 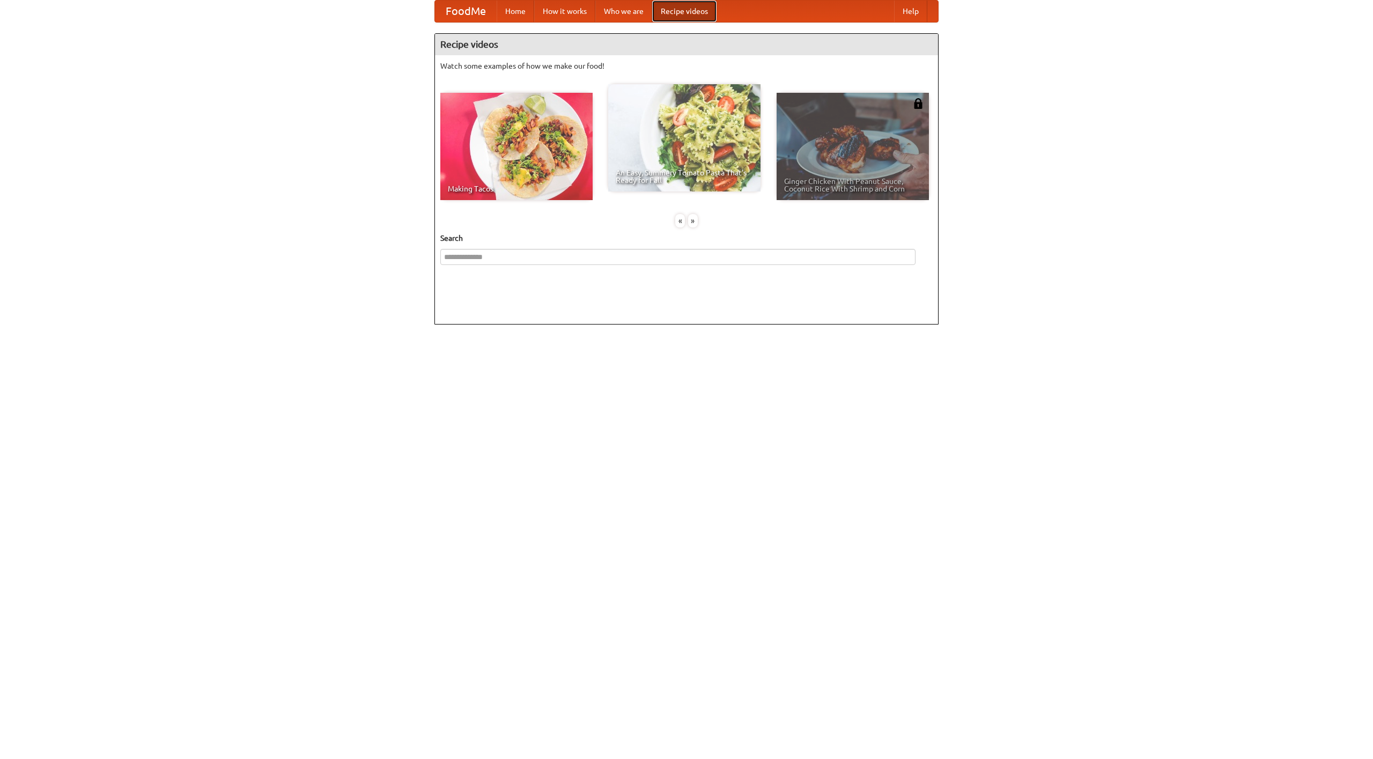 What do you see at coordinates (565, 11) in the screenshot?
I see `a: How it works` at bounding box center [565, 11].